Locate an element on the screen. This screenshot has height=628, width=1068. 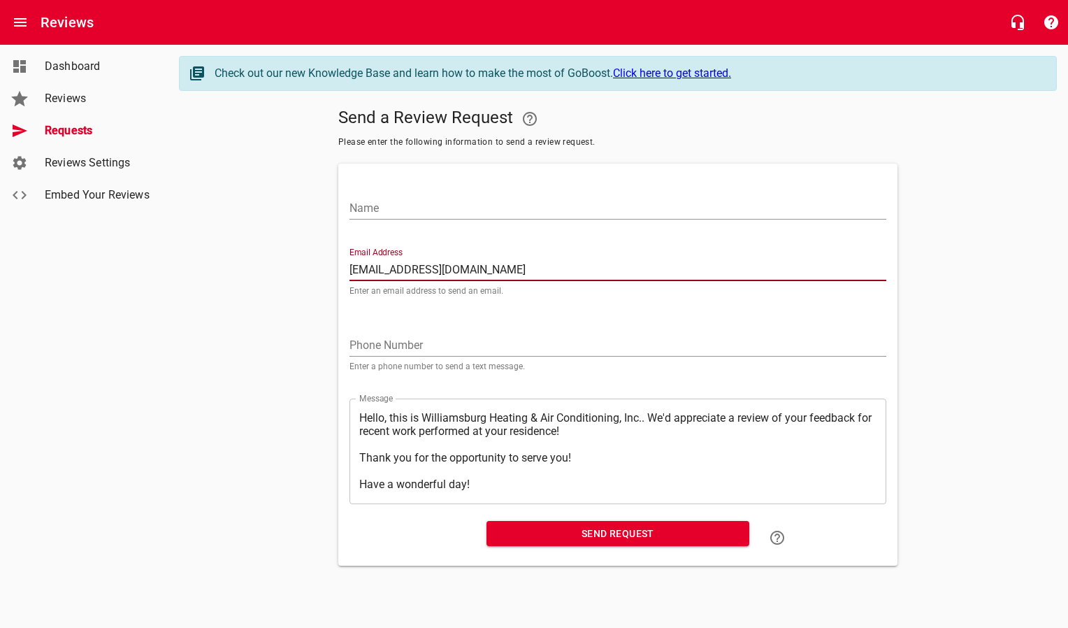
label: Email Address is located at coordinates (376, 252).